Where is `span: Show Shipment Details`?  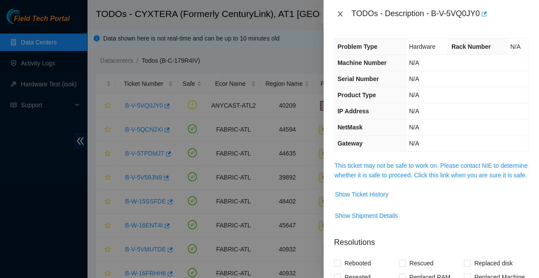
span: Show Shipment Details is located at coordinates (366, 215).